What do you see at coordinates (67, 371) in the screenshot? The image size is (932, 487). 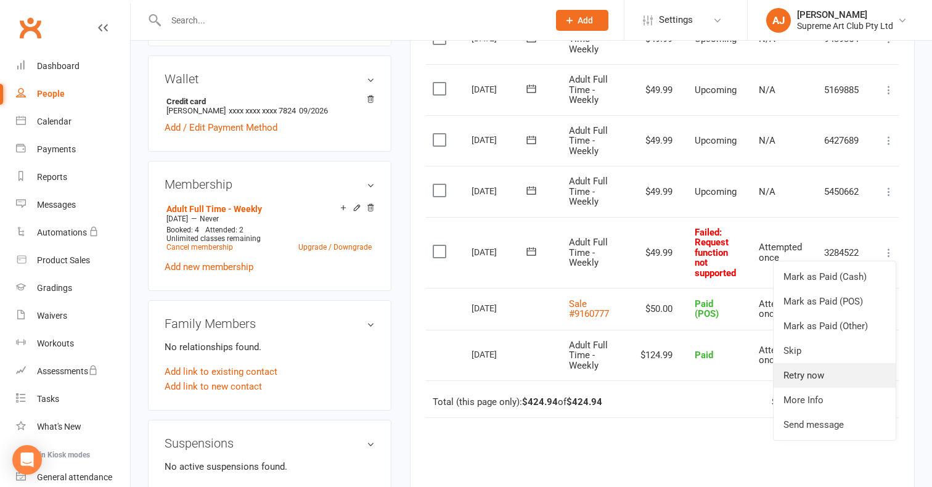 I see `div: Assessments` at bounding box center [67, 371].